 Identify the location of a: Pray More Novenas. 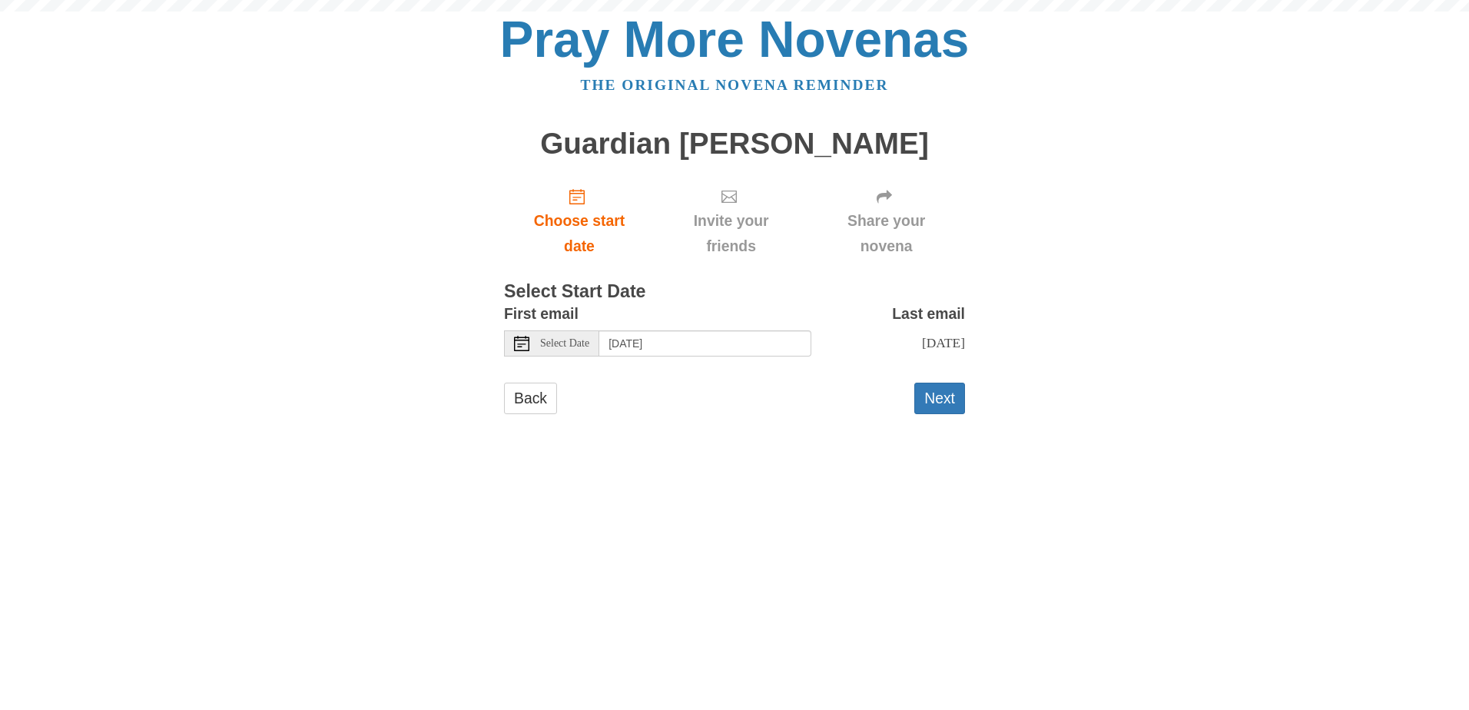
(734, 39).